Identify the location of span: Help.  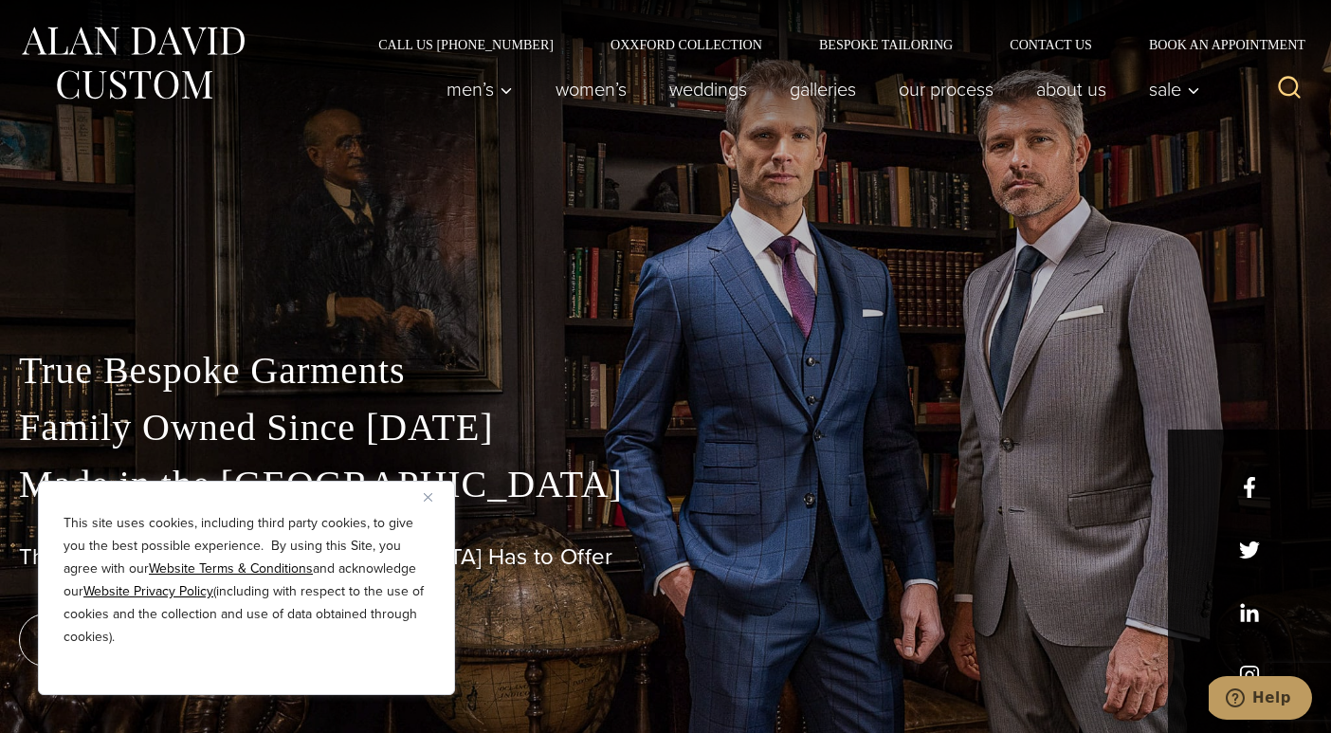
(63, 22).